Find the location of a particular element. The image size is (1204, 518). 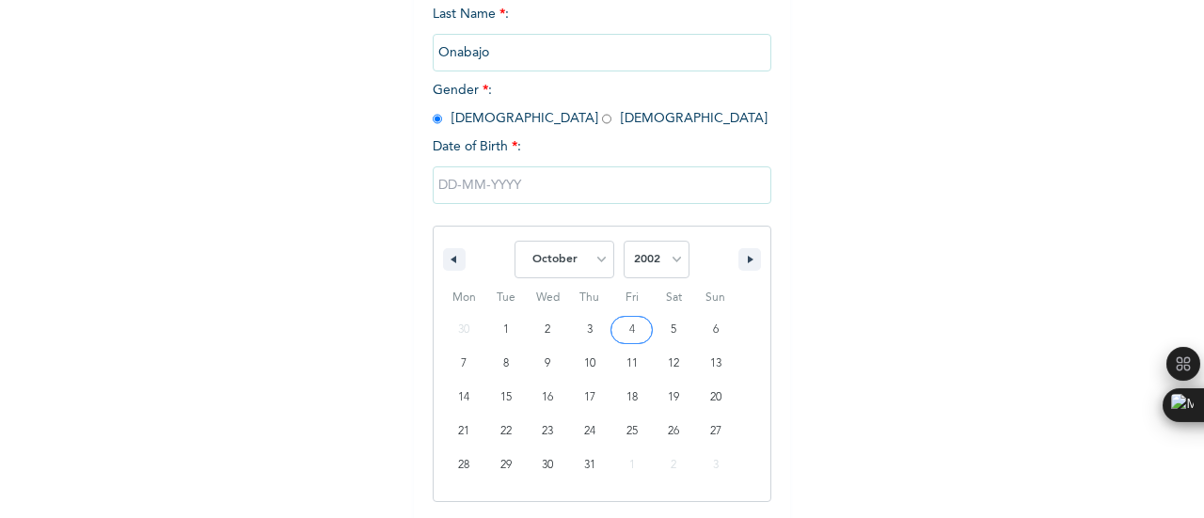

button: 6 is located at coordinates (715, 330).